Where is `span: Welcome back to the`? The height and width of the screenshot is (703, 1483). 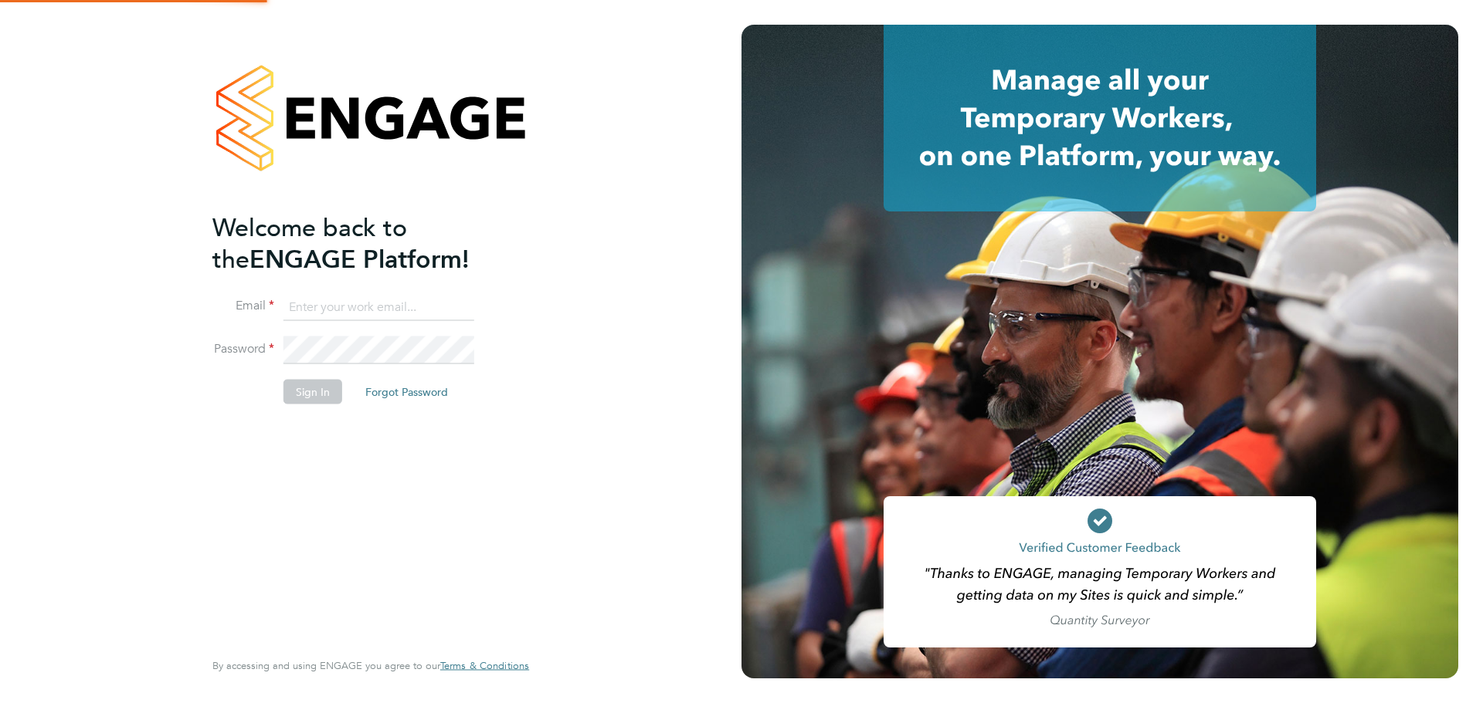 span: Welcome back to the is located at coordinates (310, 243).